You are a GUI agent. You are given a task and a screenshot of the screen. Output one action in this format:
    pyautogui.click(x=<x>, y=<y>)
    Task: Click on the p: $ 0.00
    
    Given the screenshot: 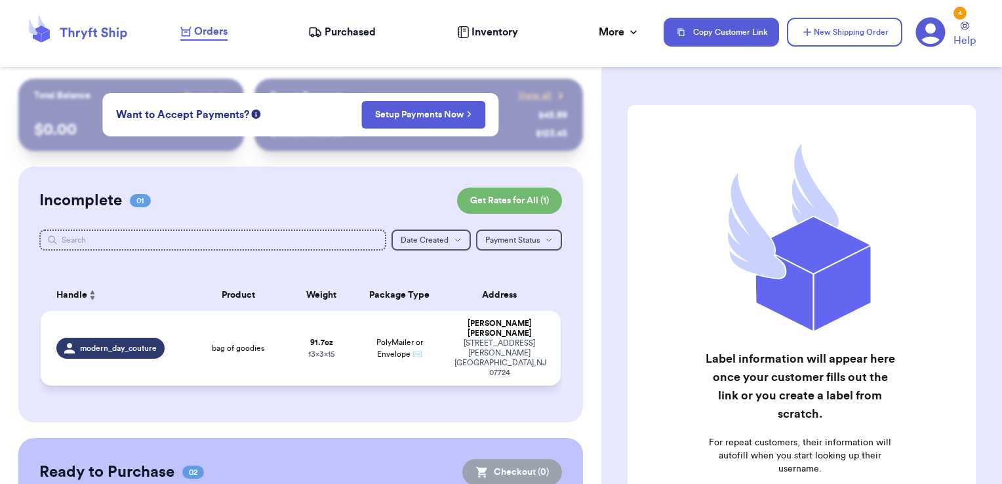 What is the action you would take?
    pyautogui.click(x=131, y=130)
    